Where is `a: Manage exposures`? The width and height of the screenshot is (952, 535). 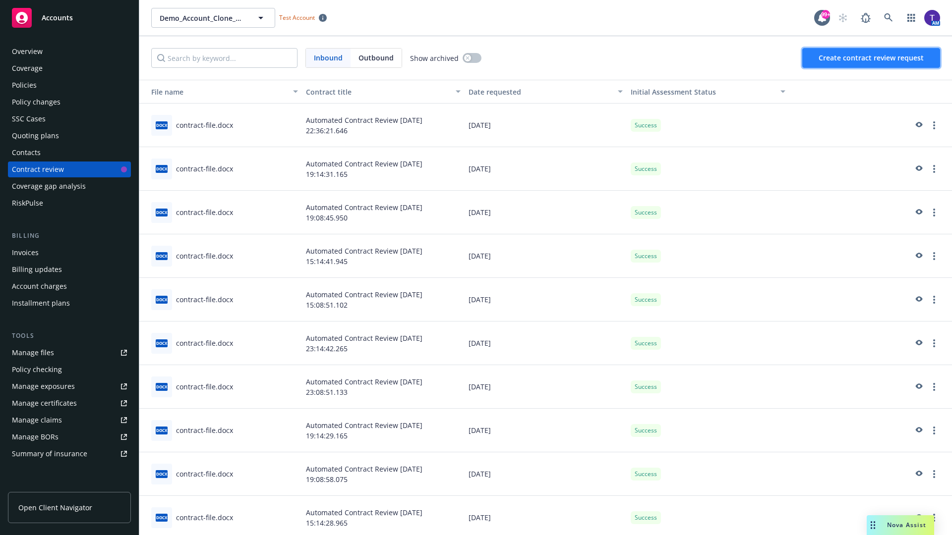
a: Manage exposures is located at coordinates (69, 387).